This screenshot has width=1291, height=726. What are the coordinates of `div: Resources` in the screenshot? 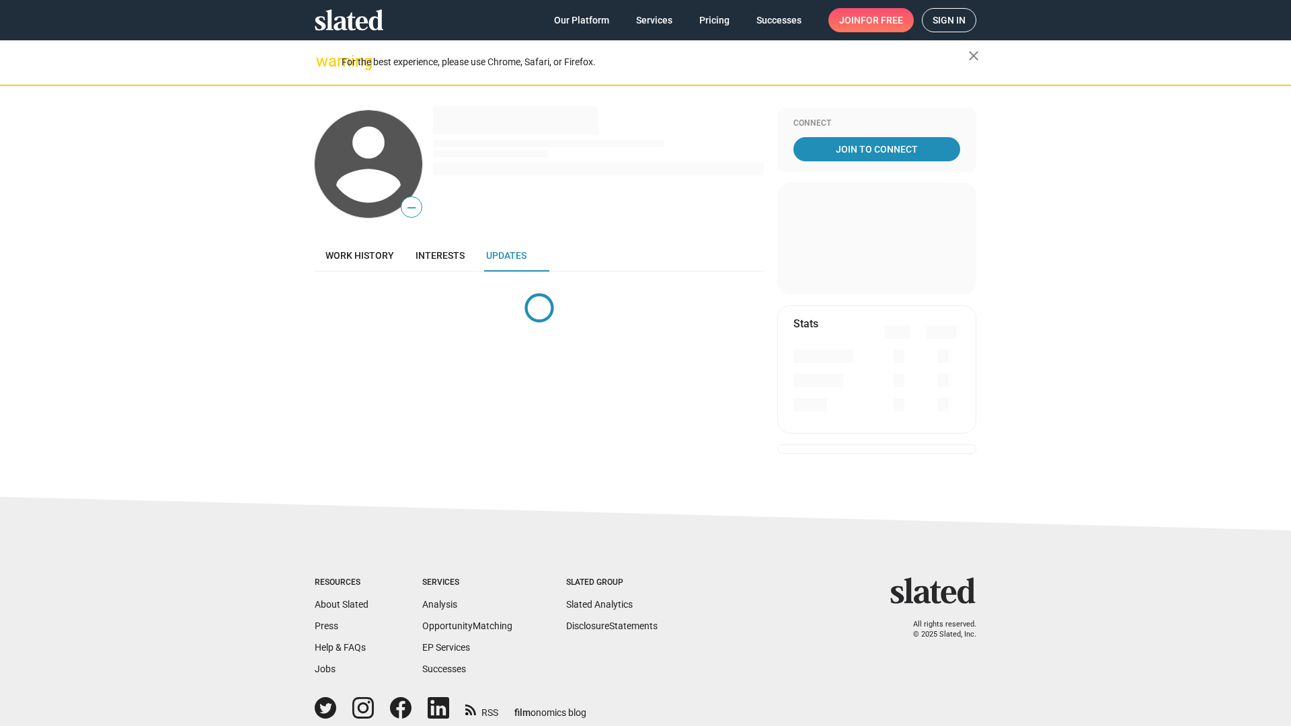 It's located at (342, 583).